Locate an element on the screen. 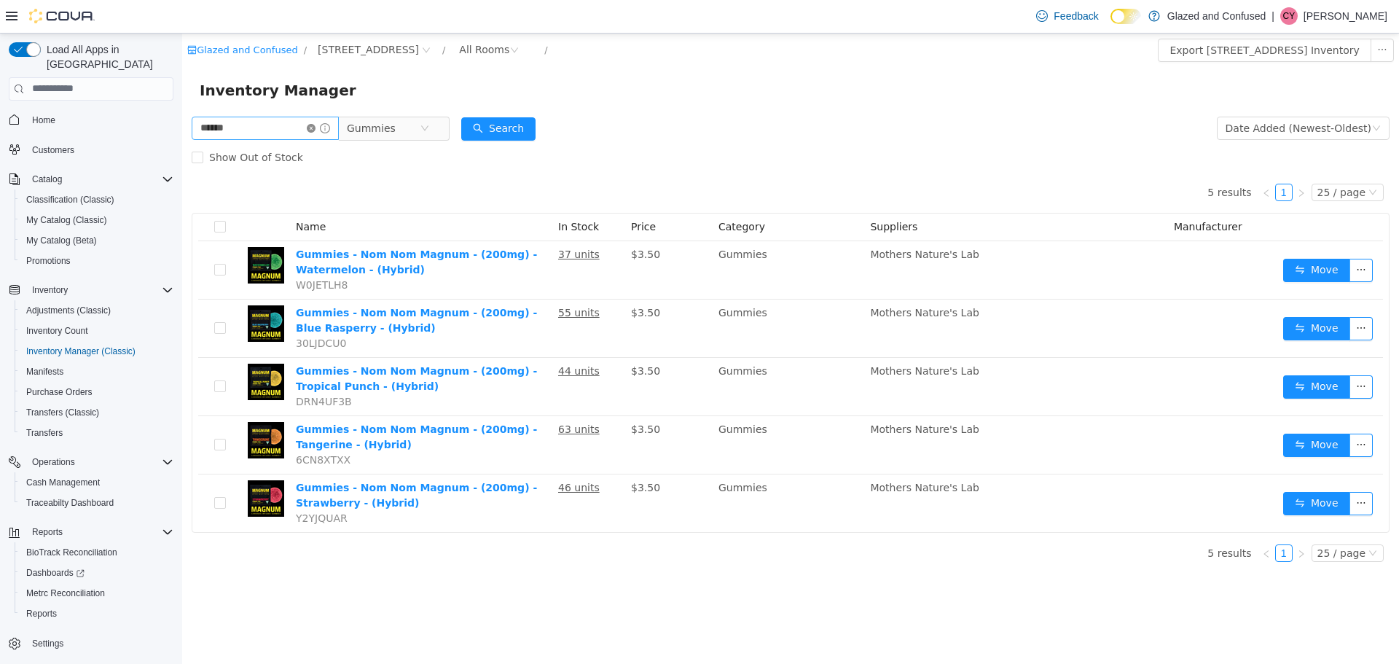 The image size is (1399, 664). a: Adjustments (Classic) is located at coordinates (68, 310).